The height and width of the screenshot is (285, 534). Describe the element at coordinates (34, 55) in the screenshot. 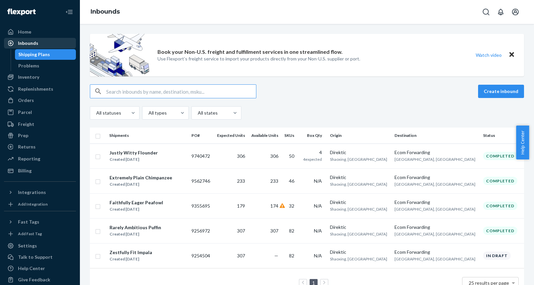

I see `div: Shipping Plans` at that location.